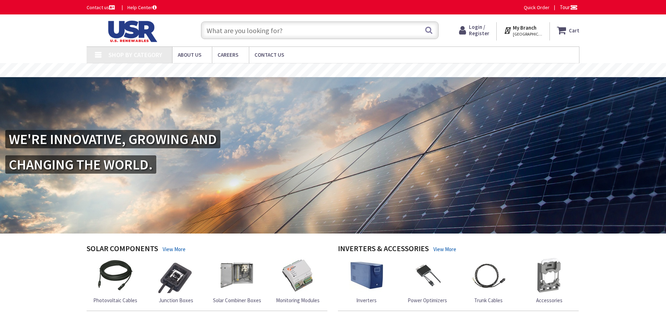 Image resolution: width=666 pixels, height=323 pixels. What do you see at coordinates (176, 280) in the screenshot?
I see `a: Junction Boxes Junction Boxes` at bounding box center [176, 280].